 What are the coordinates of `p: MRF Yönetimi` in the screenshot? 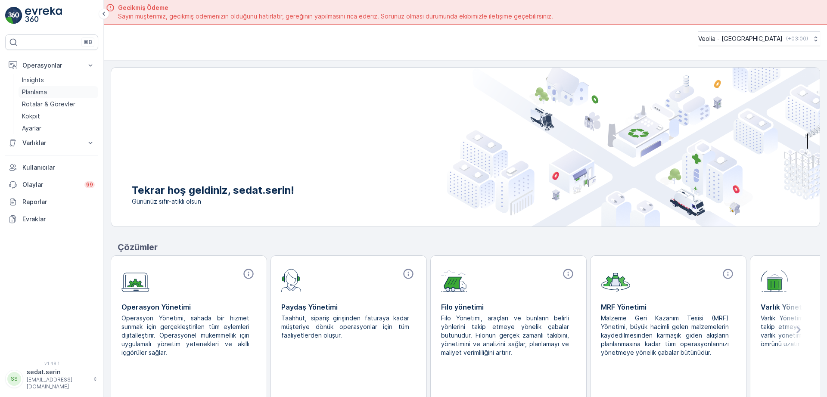 It's located at (668, 307).